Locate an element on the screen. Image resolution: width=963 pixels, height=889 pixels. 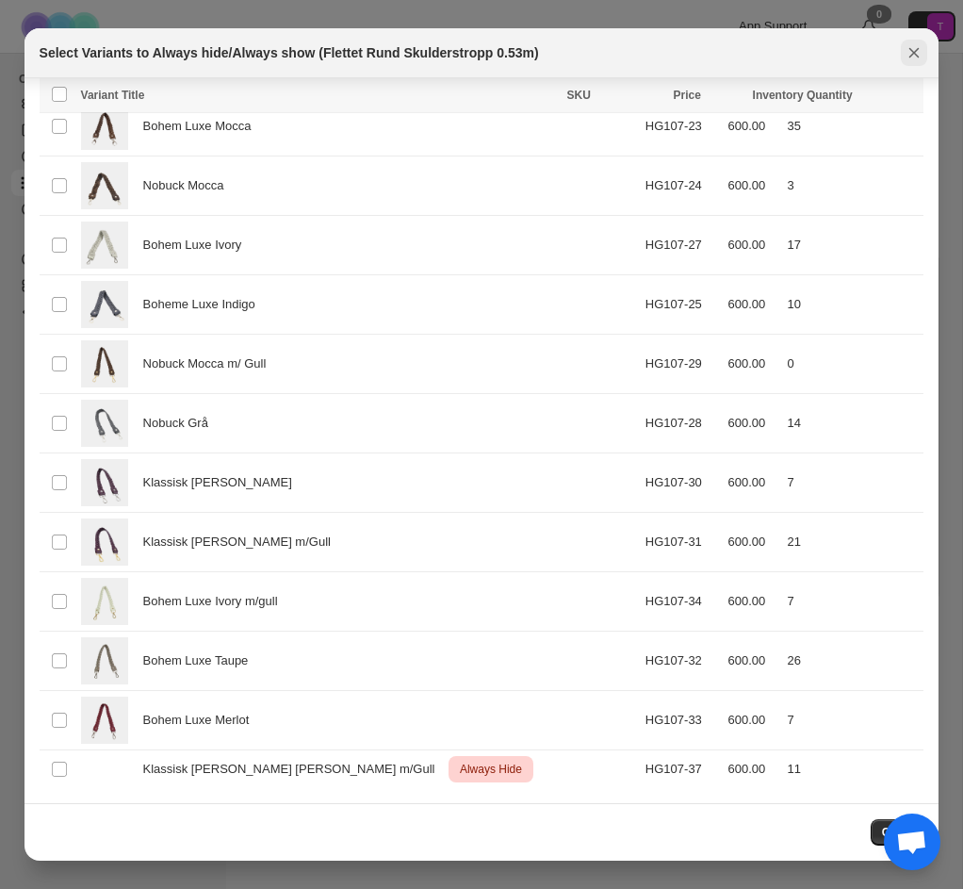
td: HG107-25 is located at coordinates (682, 304).